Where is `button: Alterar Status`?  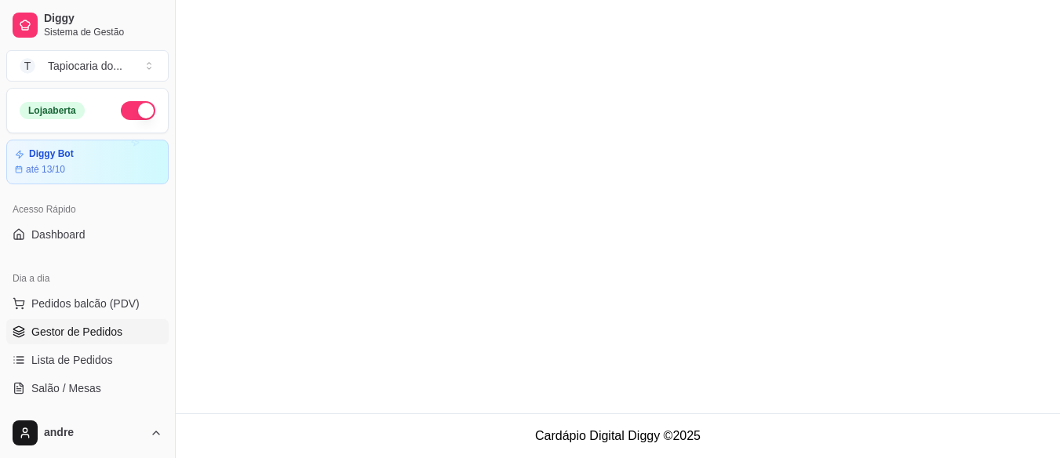 button: Alterar Status is located at coordinates (138, 111).